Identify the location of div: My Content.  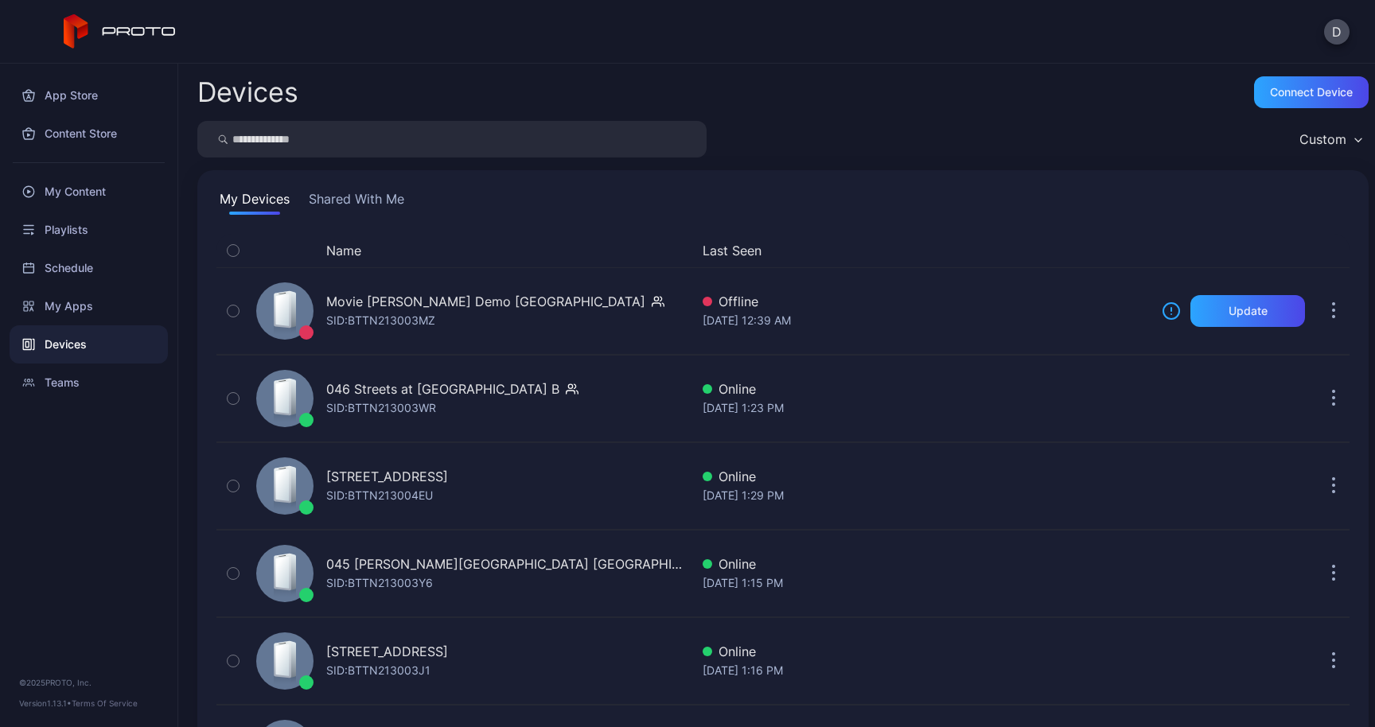
(88, 192).